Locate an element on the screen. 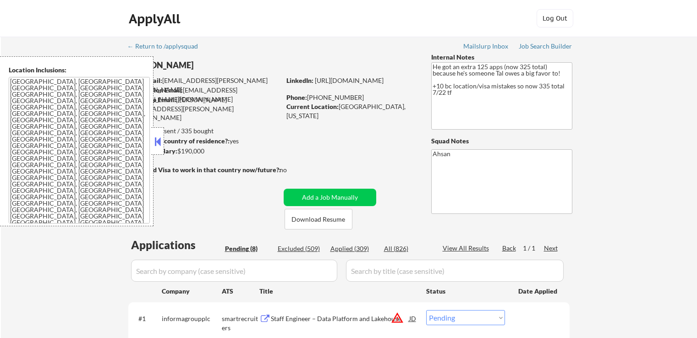  div: Next is located at coordinates (552, 249).